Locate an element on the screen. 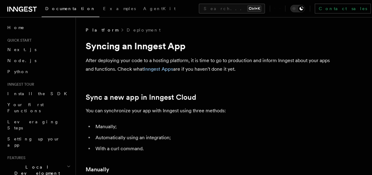  a: Deployment is located at coordinates (144, 30).